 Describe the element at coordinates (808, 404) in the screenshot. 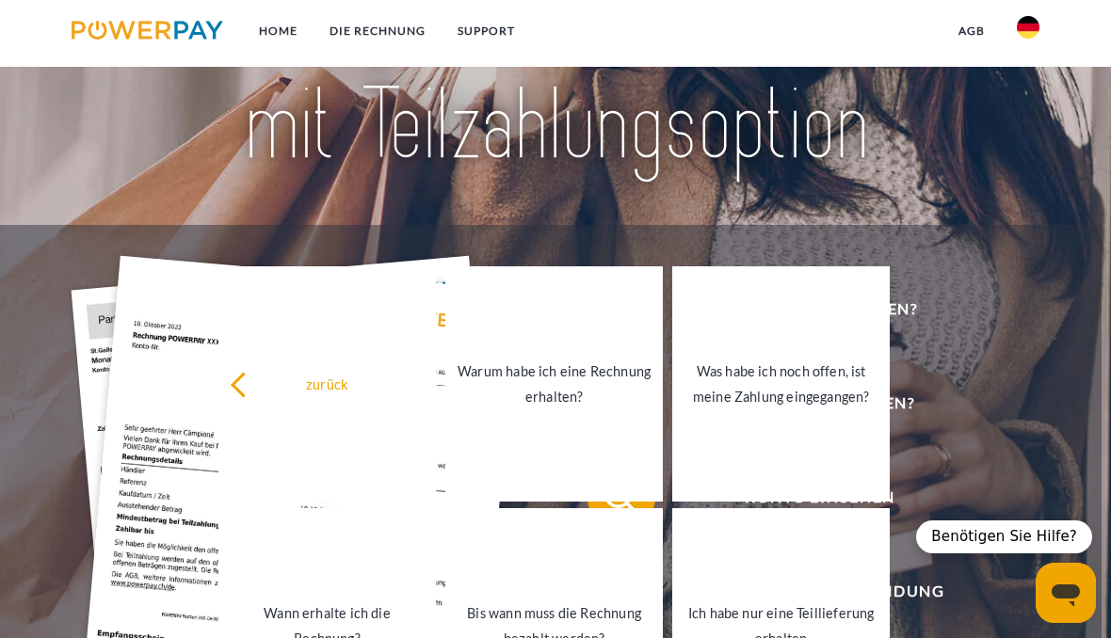

I see `button: Mahnung erhalten?` at that location.